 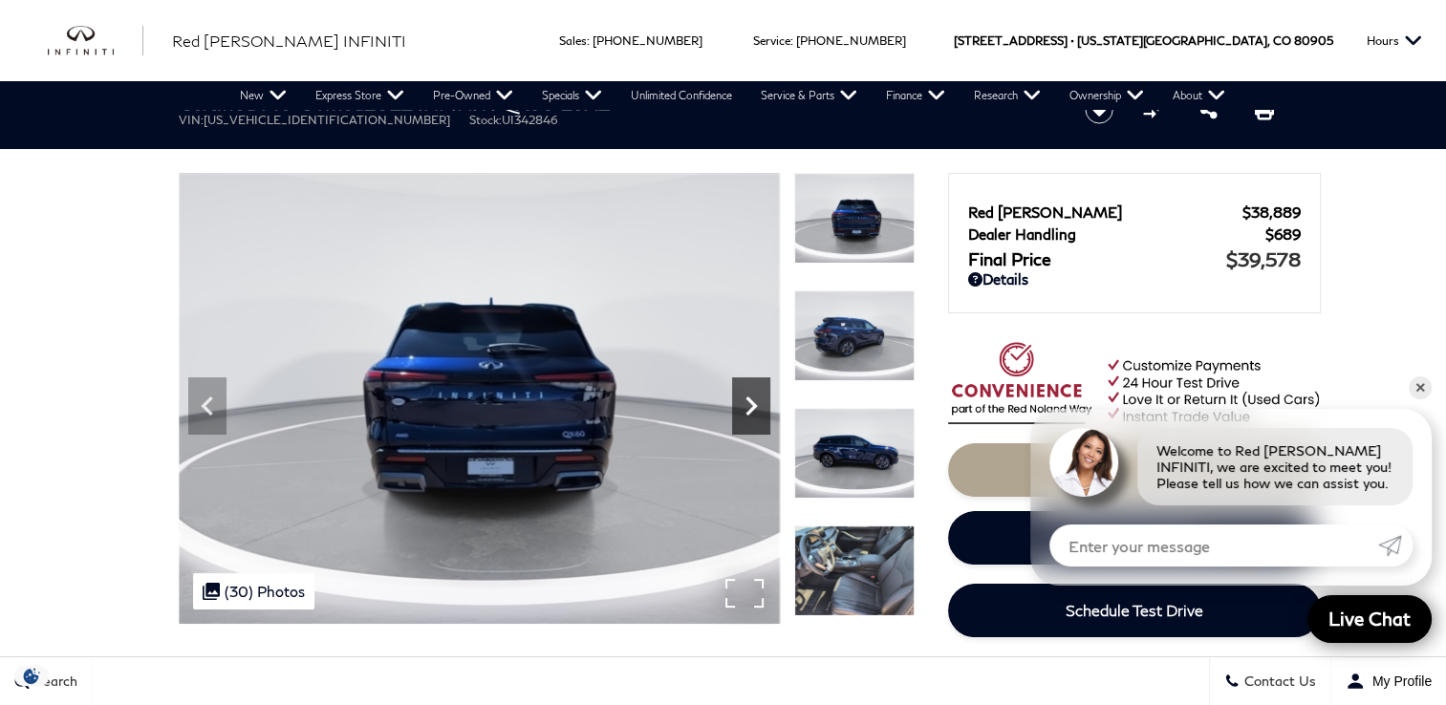 I want to click on a: Ownership, so click(x=1107, y=96).